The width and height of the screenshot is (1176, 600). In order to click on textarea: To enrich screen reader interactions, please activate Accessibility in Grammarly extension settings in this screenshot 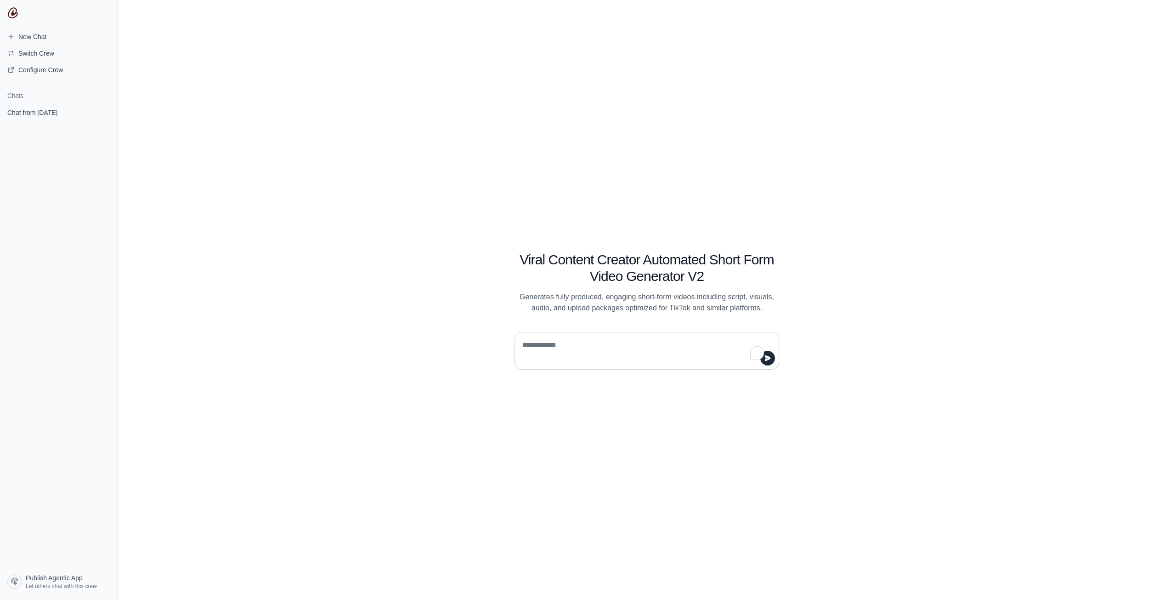, I will do `click(644, 351)`.